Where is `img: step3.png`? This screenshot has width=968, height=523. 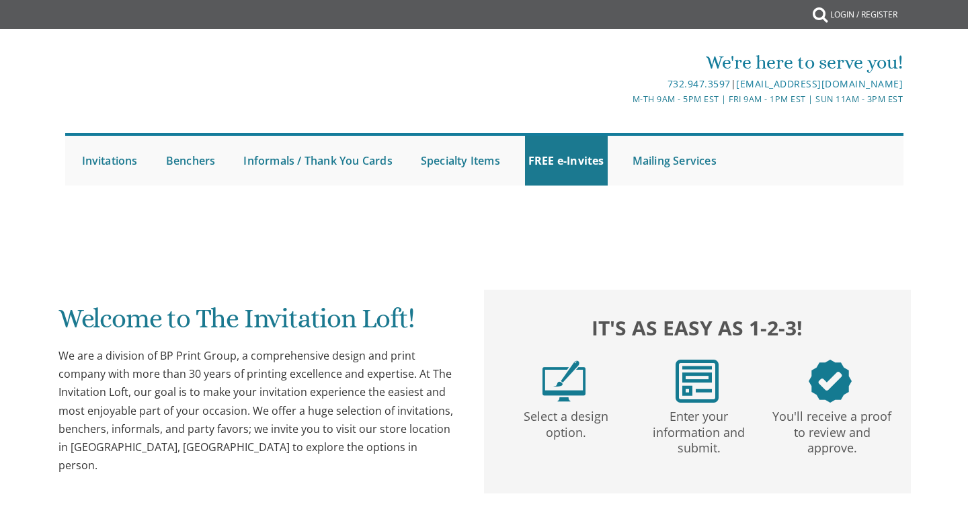 img: step3.png is located at coordinates (831, 381).